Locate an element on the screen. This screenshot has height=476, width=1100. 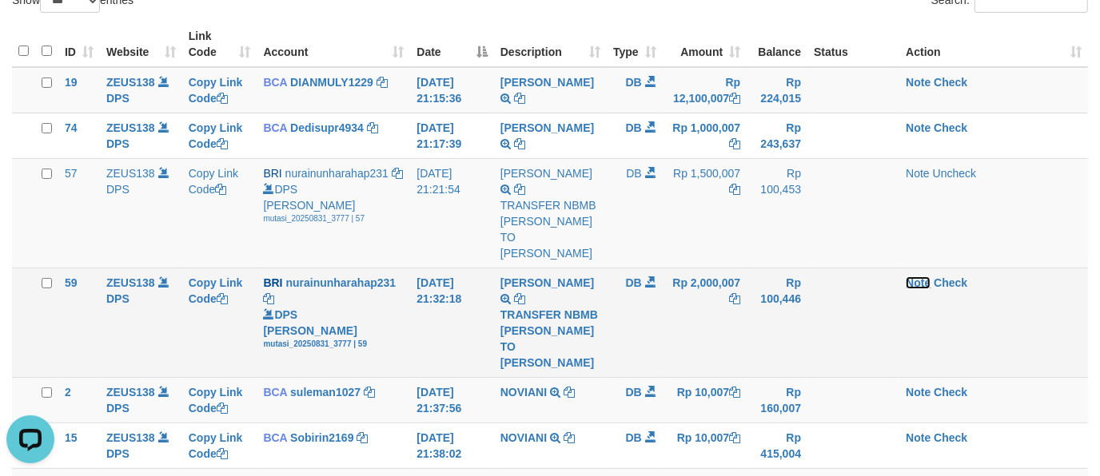
td: Rp 415,004 is located at coordinates (777, 445).